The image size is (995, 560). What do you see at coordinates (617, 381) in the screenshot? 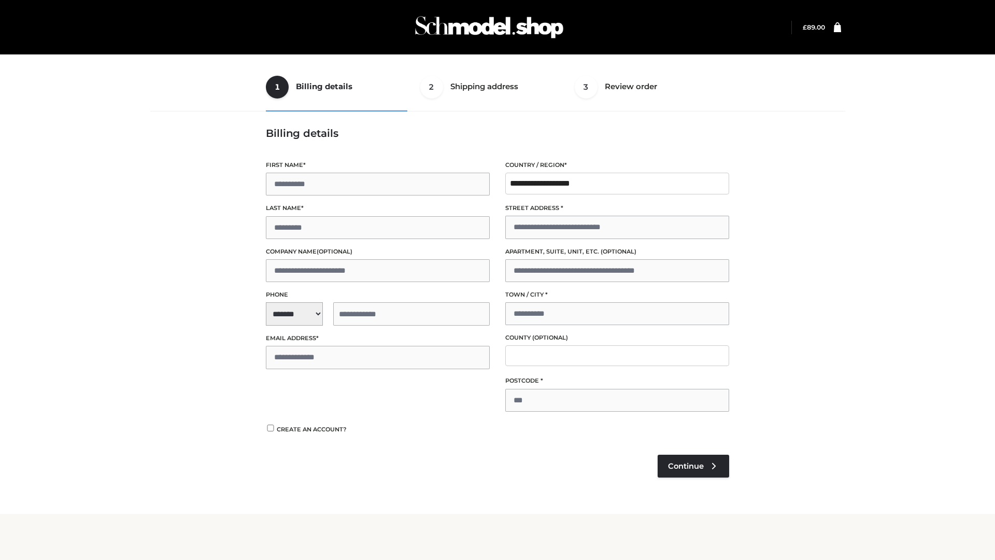
I see `label: Postcode` at bounding box center [617, 381].